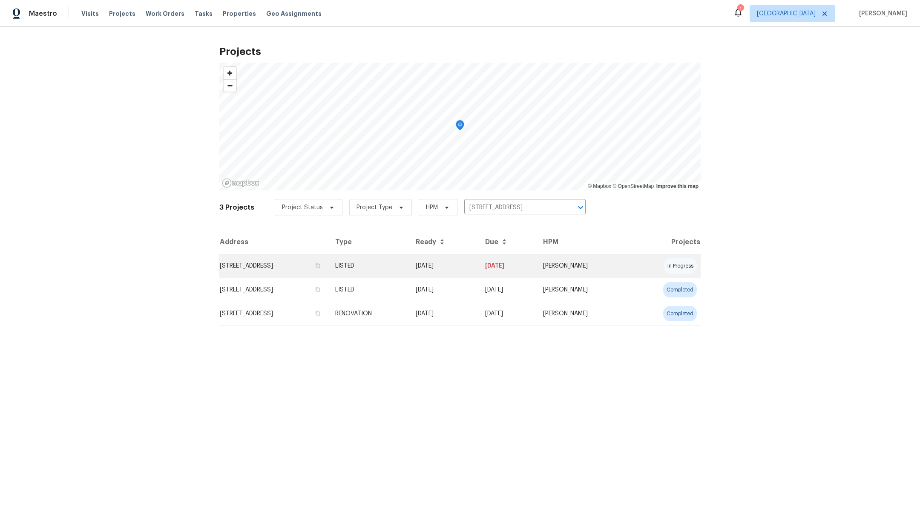 The height and width of the screenshot is (519, 920). What do you see at coordinates (122, 14) in the screenshot?
I see `span: Projects` at bounding box center [122, 14].